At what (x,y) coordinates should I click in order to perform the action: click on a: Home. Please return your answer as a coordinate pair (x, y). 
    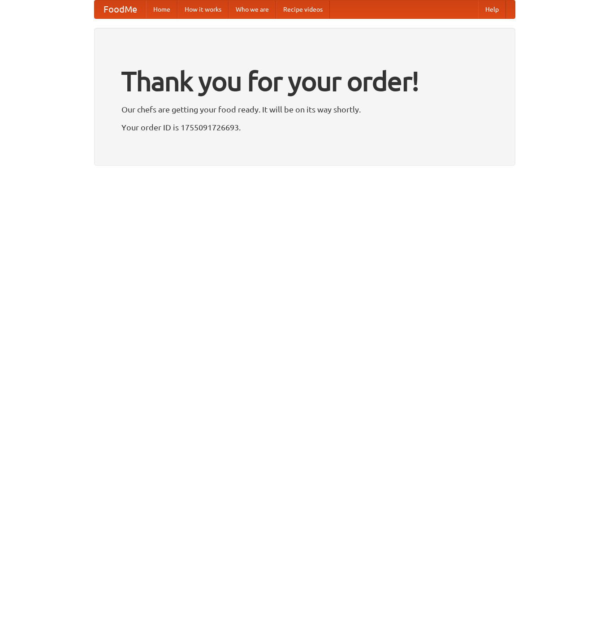
    Looking at the image, I should click on (162, 9).